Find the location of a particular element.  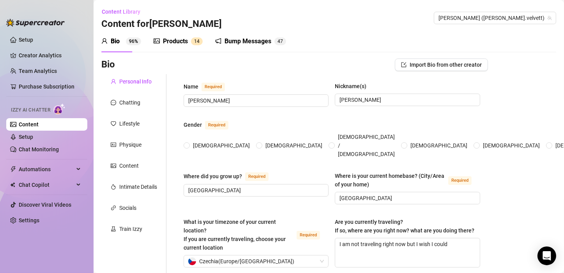

div: Socials is located at coordinates (128, 208).